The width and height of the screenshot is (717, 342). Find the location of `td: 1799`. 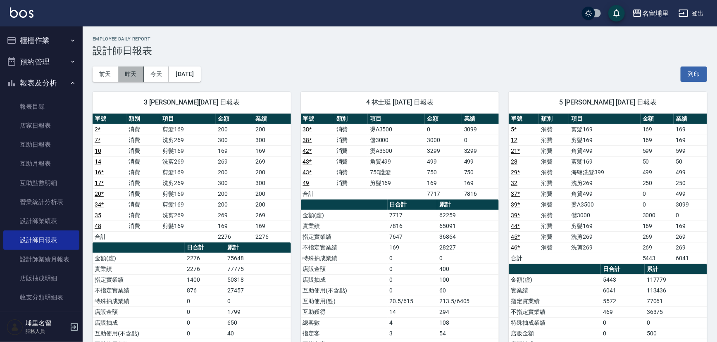

td: 1799 is located at coordinates (258, 312).